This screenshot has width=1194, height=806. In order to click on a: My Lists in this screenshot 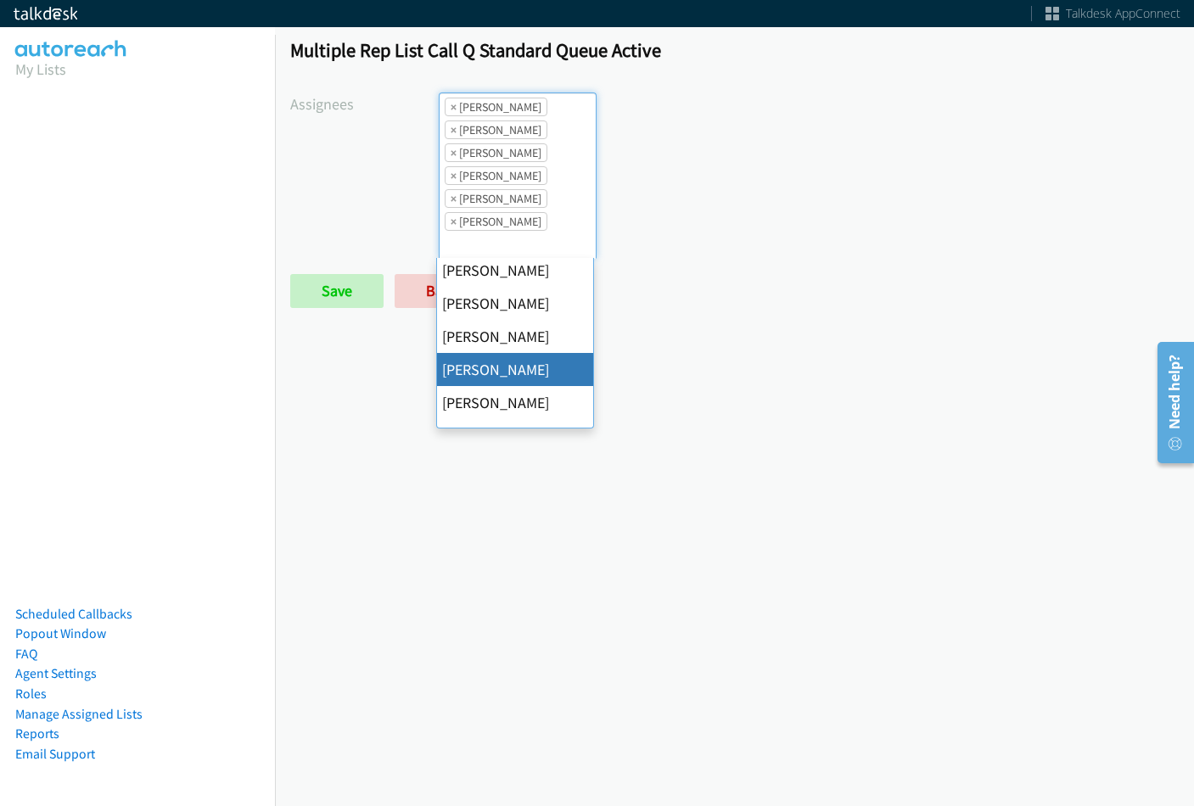, I will do `click(41, 69)`.